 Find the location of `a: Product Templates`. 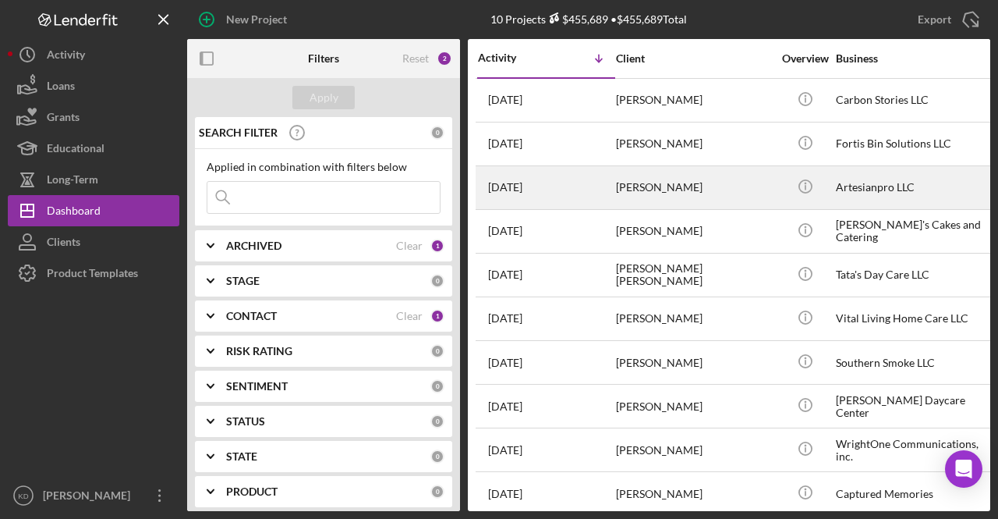

a: Product Templates is located at coordinates (94, 273).